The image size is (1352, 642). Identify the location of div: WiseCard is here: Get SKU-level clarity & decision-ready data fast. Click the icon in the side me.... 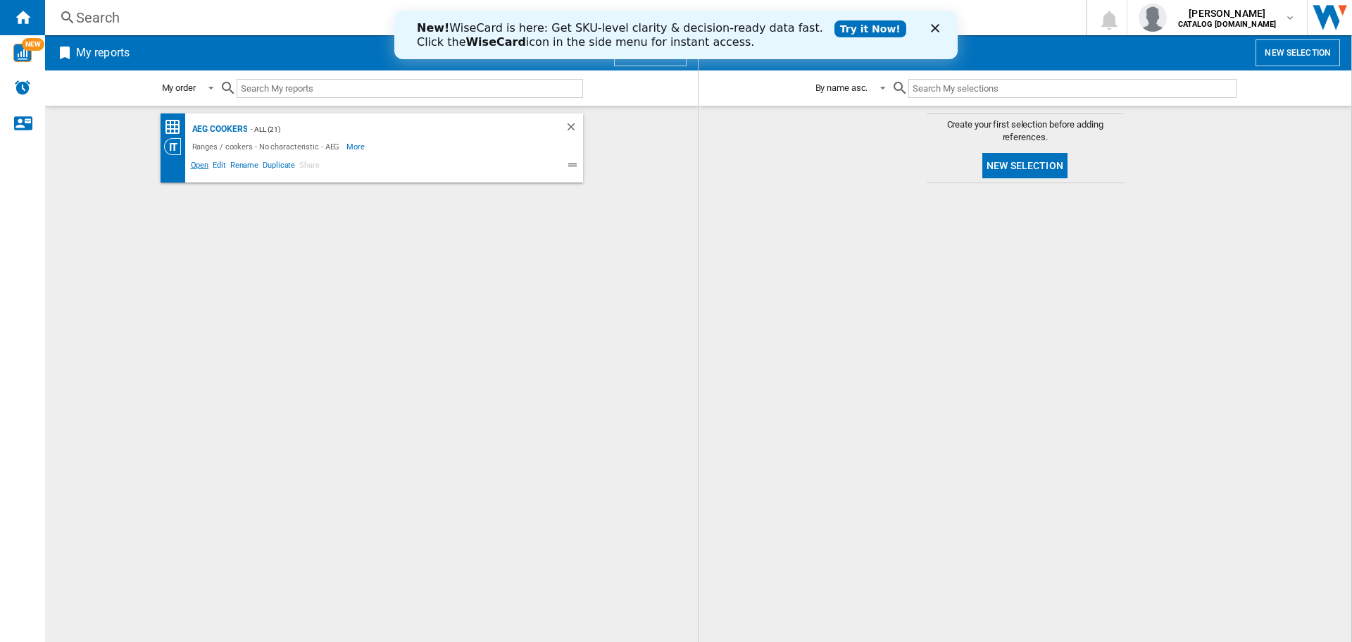
(225, 24).